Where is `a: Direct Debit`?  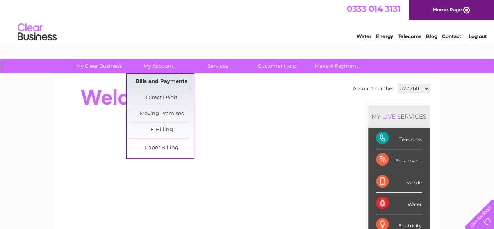 a: Direct Debit is located at coordinates (161, 98).